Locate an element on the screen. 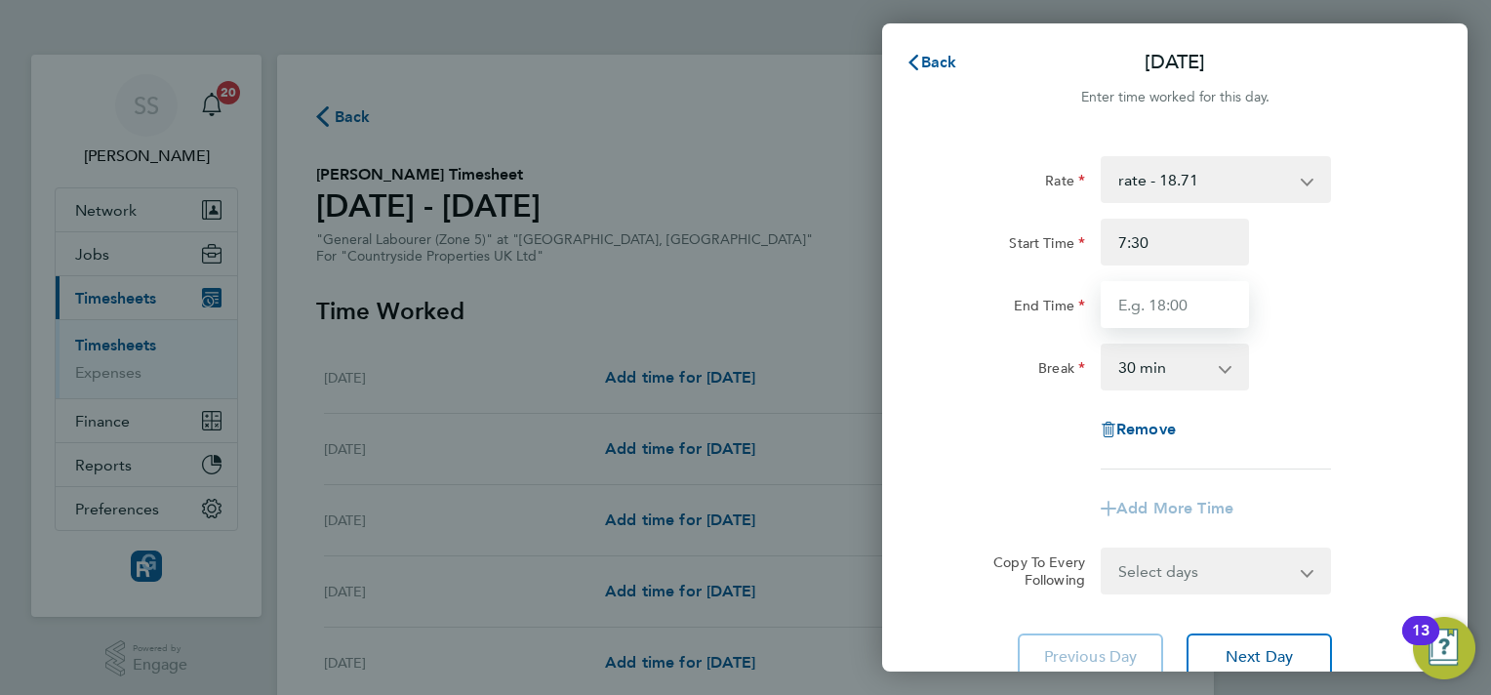 Image resolution: width=1491 pixels, height=695 pixels. span: Next Day is located at coordinates (1258, 657).